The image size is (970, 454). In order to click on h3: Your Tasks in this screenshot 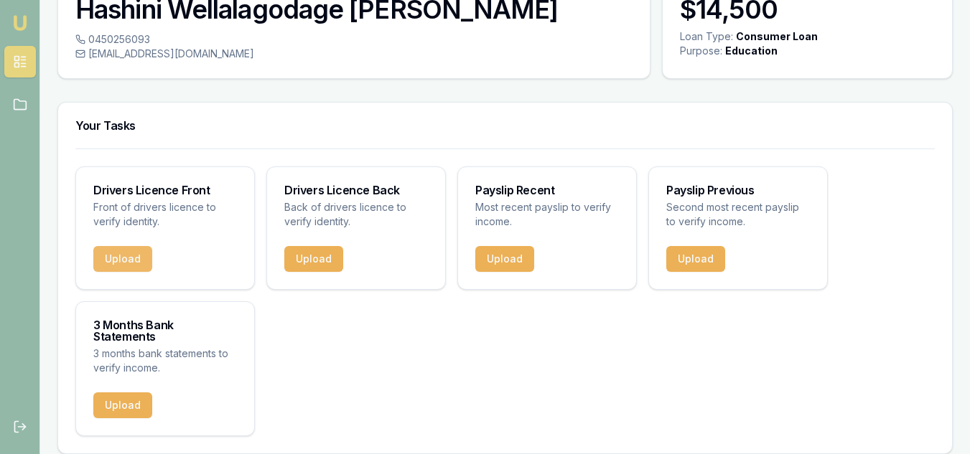, I will do `click(505, 126)`.